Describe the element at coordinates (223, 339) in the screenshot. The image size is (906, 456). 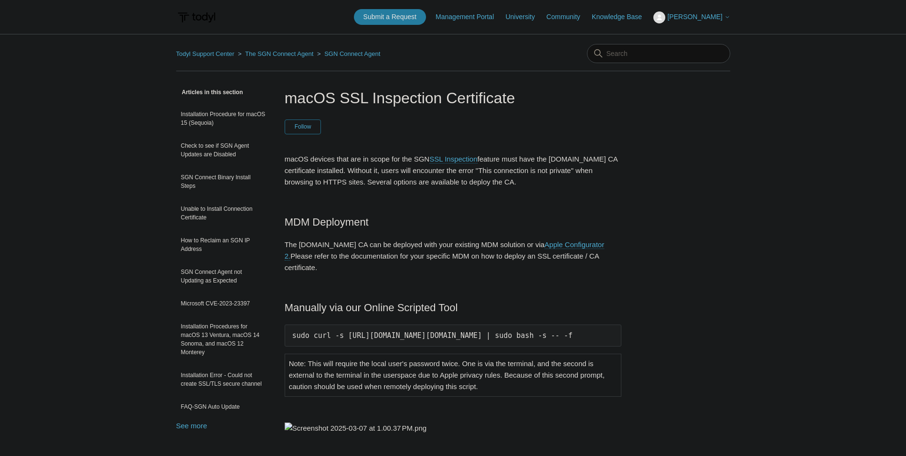
I see `a: Installation Procedures for macOS 13 Ventura, macOS 14 Sonoma, and macOS 12 Monterey` at that location.